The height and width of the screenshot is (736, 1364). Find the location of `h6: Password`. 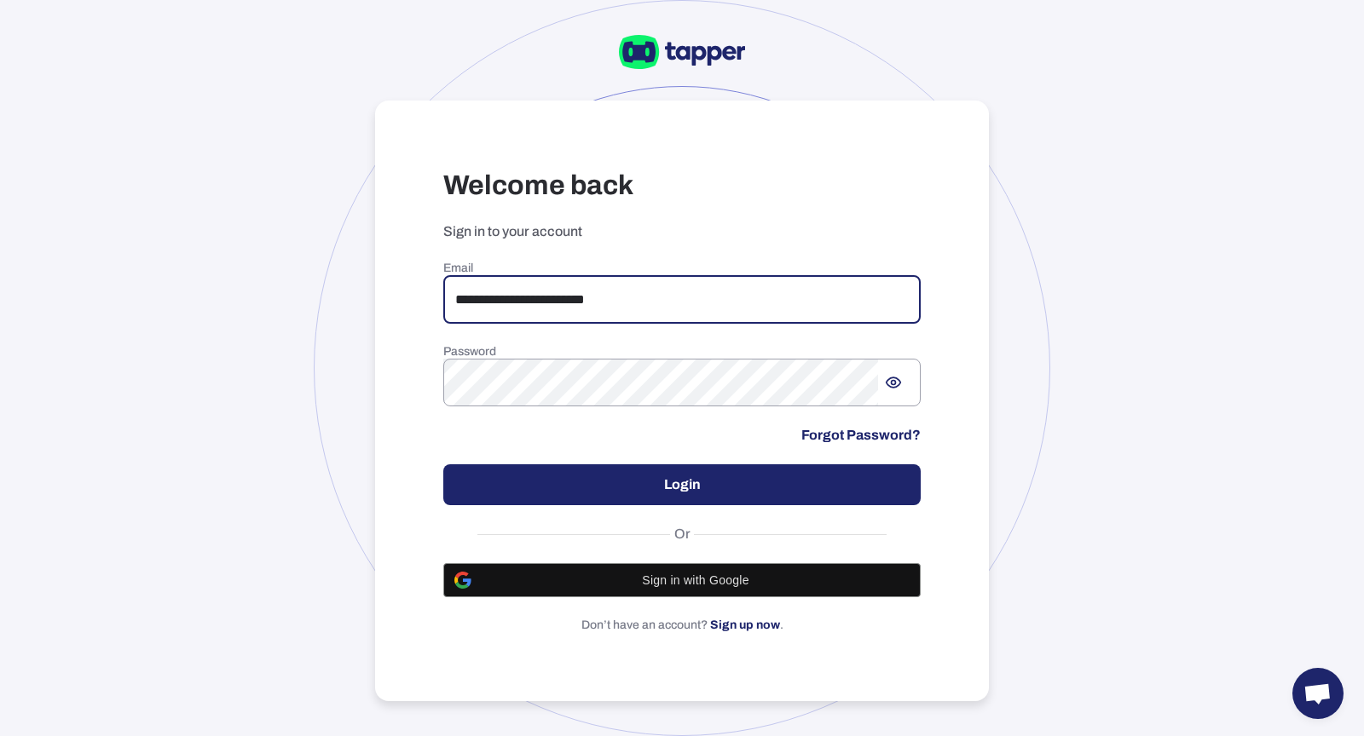

h6: Password is located at coordinates (682, 352).